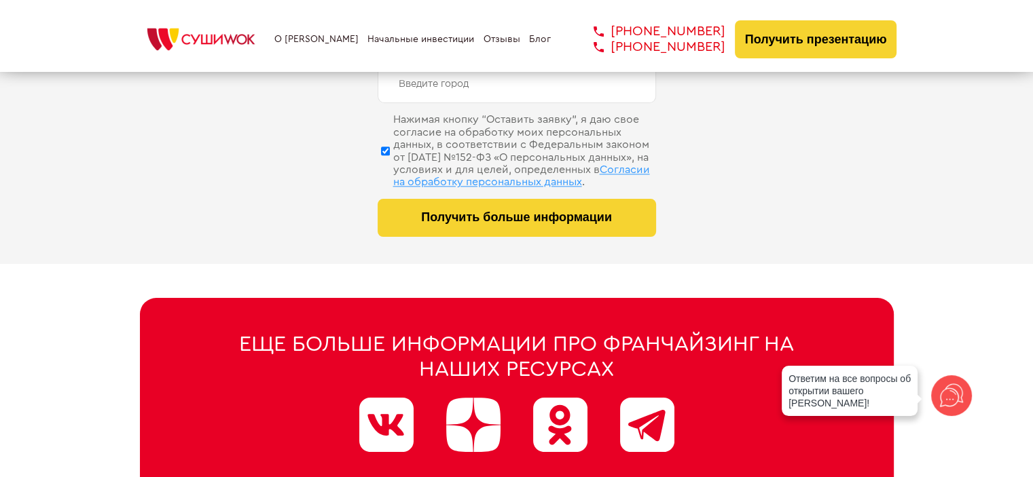 The image size is (1033, 477). I want to click on button: Получить больше информации, so click(517, 218).